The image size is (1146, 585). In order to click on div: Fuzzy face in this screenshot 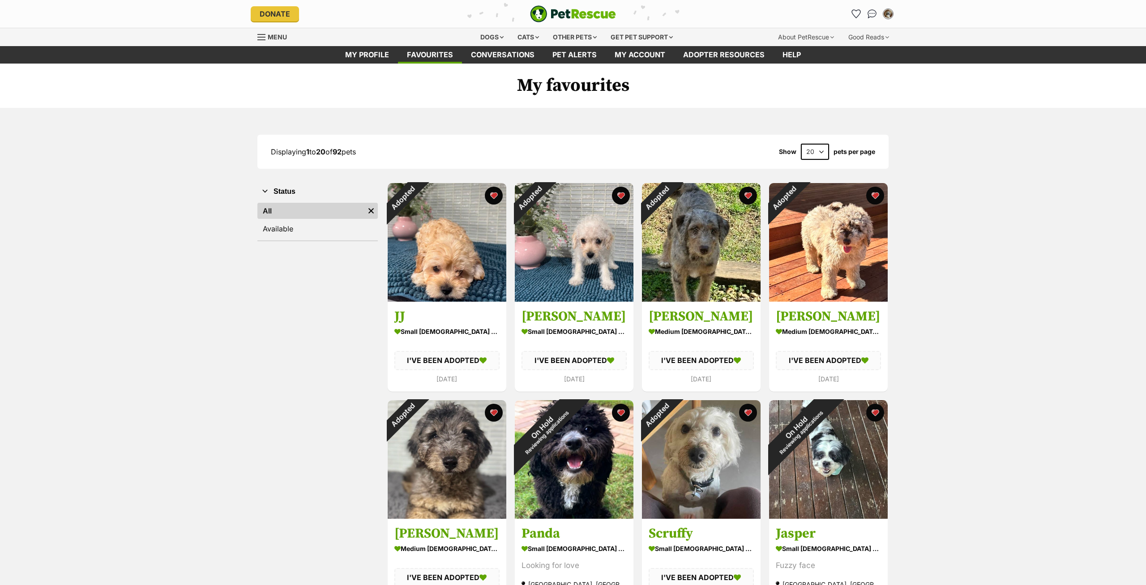, I will do `click(828, 565)`.